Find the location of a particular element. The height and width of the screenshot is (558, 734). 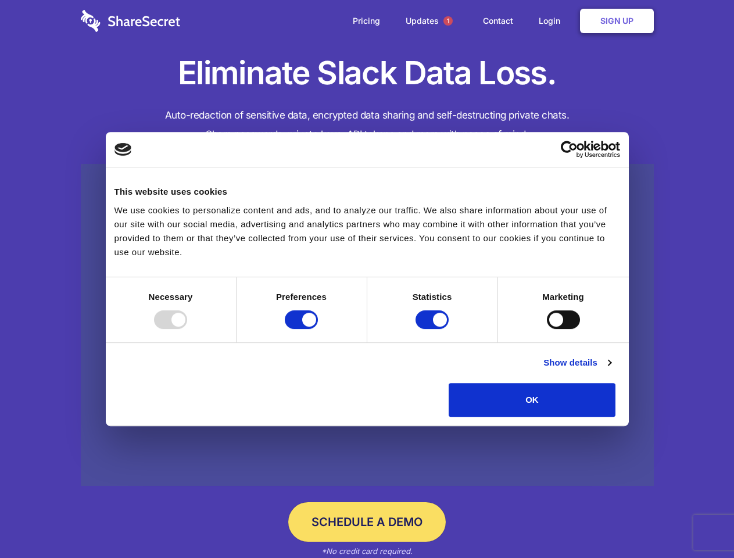

button: OK is located at coordinates (532, 400).